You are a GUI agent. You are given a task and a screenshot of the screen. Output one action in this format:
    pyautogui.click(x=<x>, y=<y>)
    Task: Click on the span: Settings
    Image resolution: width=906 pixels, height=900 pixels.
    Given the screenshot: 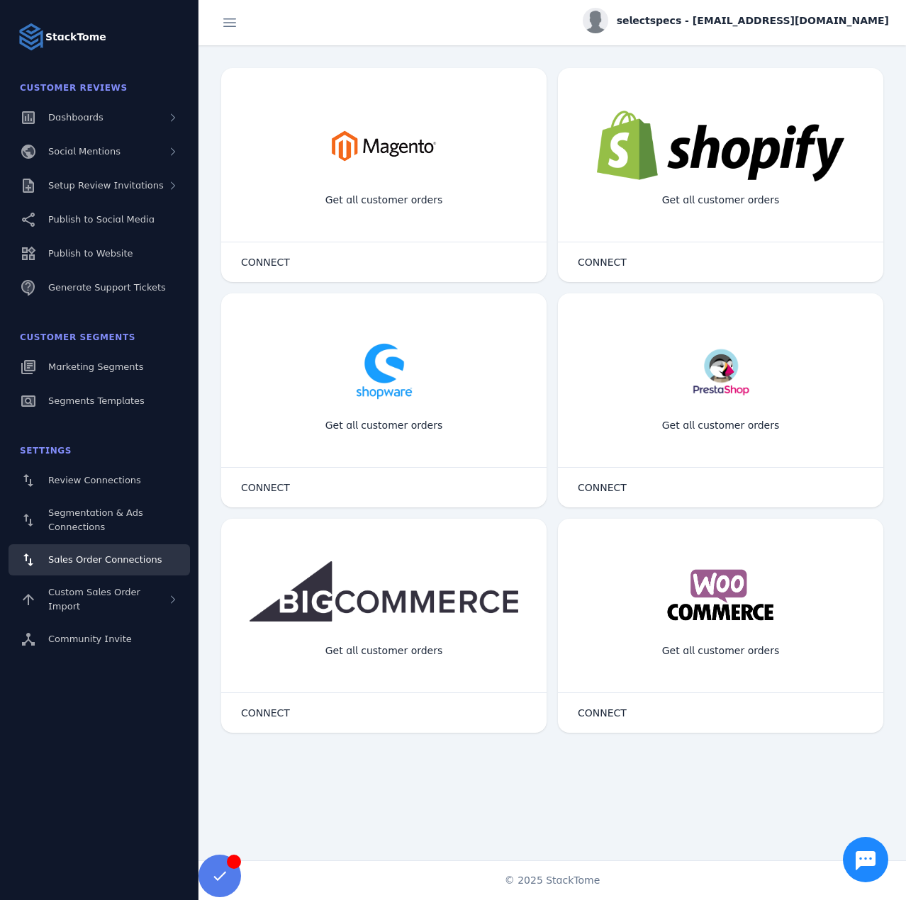 What is the action you would take?
    pyautogui.click(x=45, y=451)
    